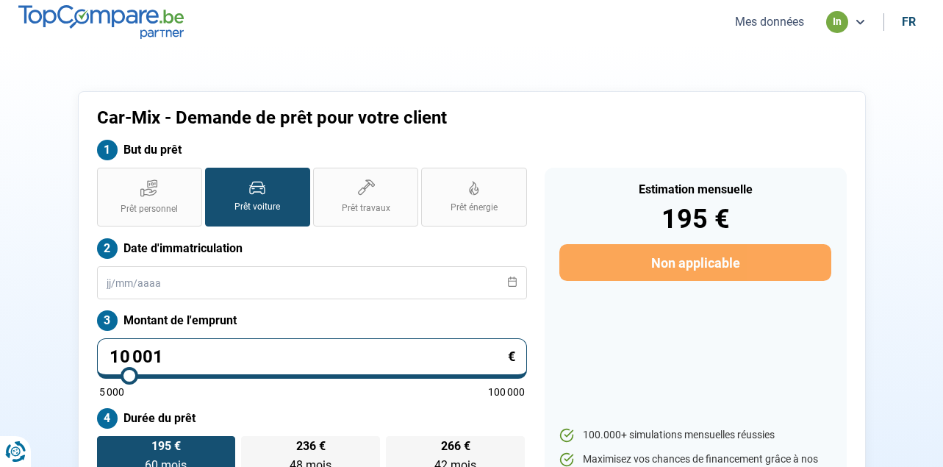 The image size is (943, 467). Describe the element at coordinates (694, 190) in the screenshot. I see `div: Estimation mensuelle` at that location.